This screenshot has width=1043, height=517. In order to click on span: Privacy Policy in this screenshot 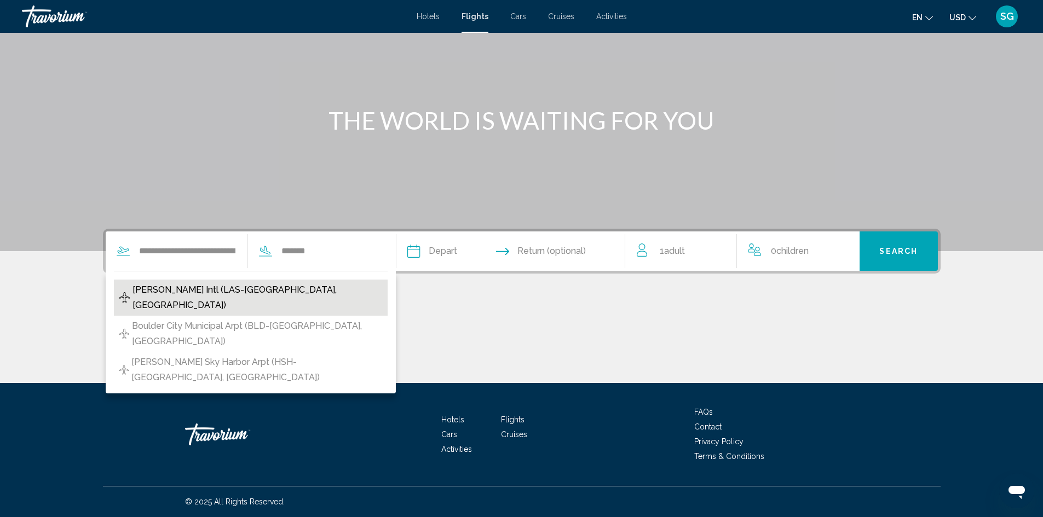, I will do `click(719, 442)`.